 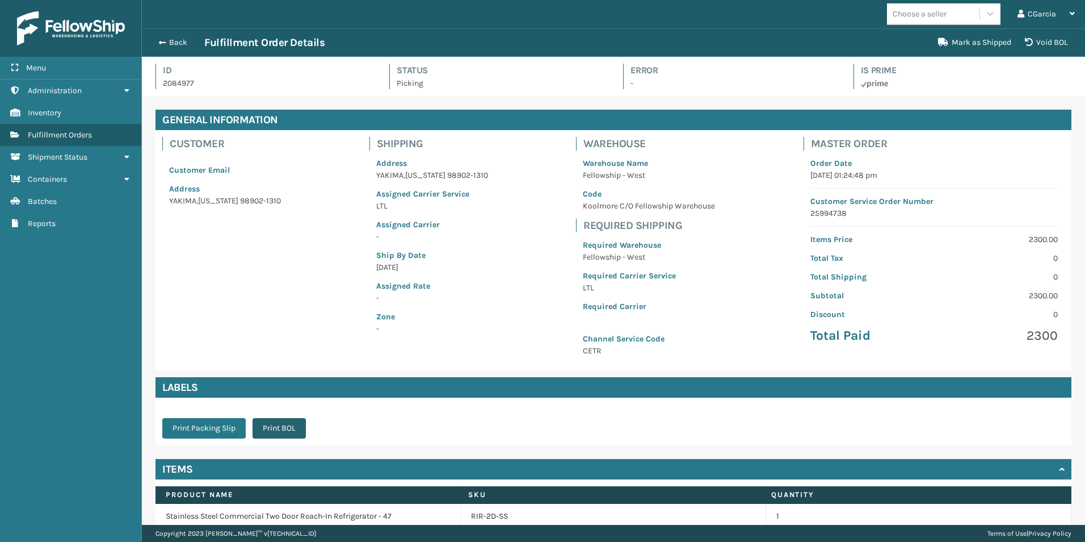 I want to click on p: Order Date, so click(x=934, y=163).